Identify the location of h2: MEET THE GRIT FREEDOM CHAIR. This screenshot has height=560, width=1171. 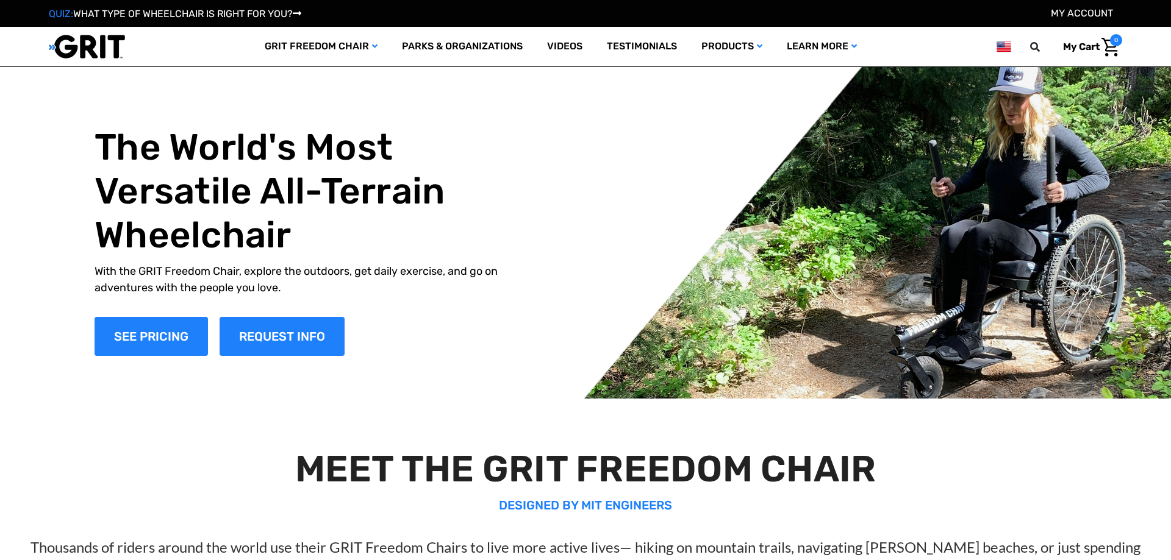
(585, 469).